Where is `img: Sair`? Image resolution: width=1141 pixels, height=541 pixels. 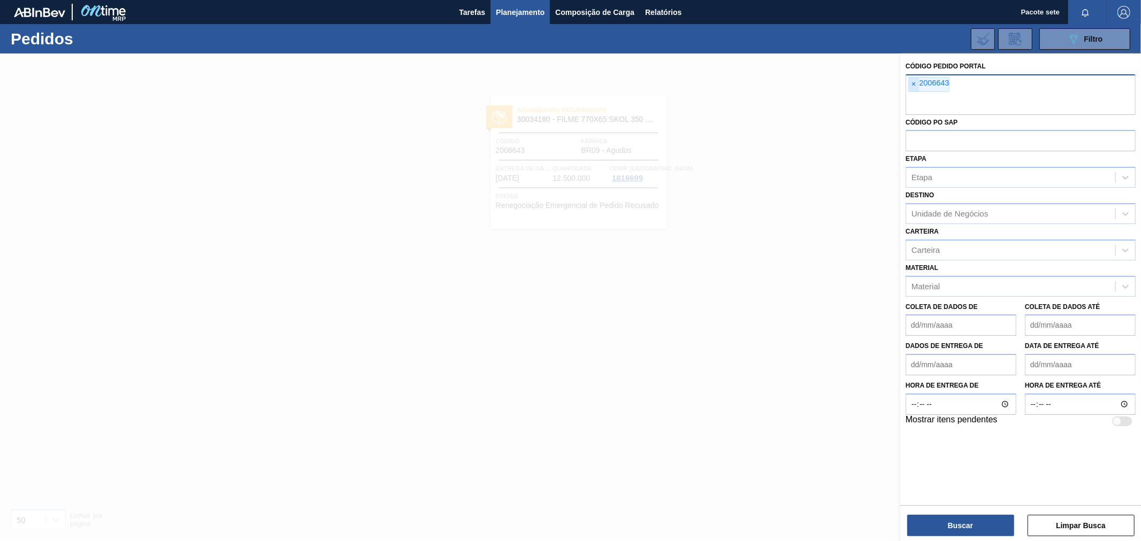
img: Sair is located at coordinates (1124, 12).